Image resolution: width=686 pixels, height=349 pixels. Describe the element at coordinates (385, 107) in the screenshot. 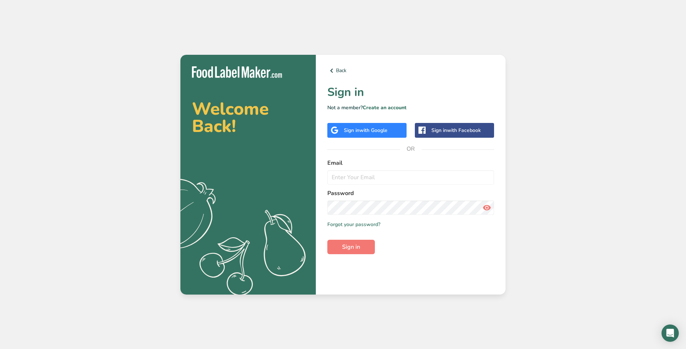

I see `a: Create an account` at that location.